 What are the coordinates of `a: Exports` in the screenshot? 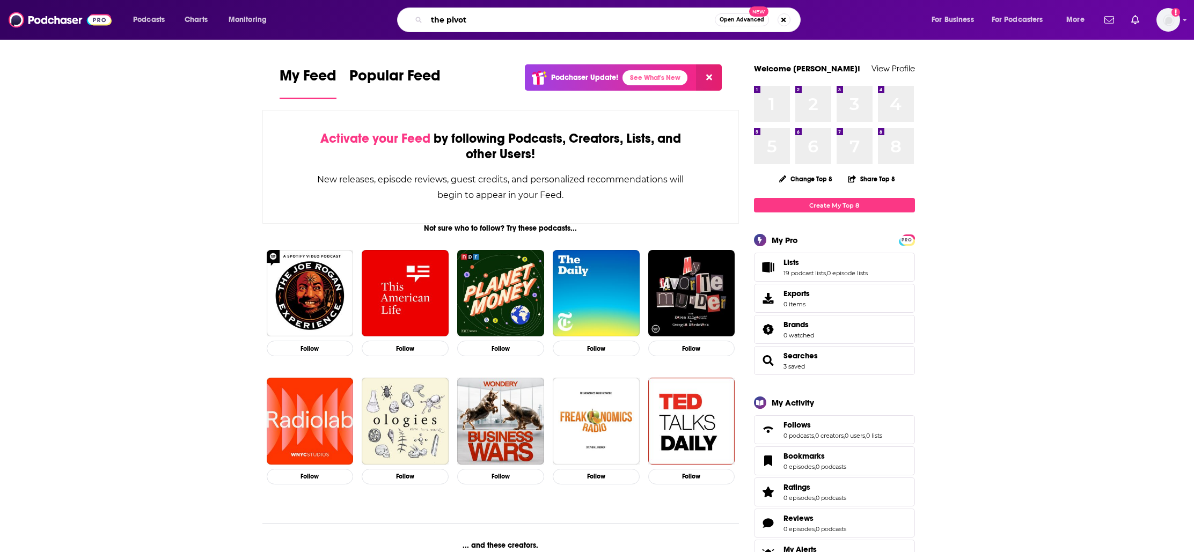 It's located at (834, 298).